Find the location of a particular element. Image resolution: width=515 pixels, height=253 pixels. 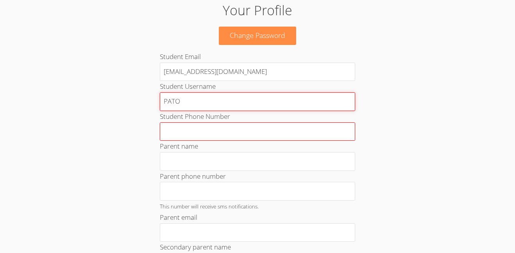

label: Parent phone number is located at coordinates (193, 176).